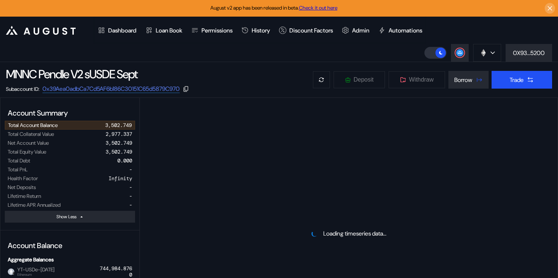 This screenshot has height=278, width=558. Describe the element at coordinates (274, 8) in the screenshot. I see `span: August v2 app has been released in beta.` at that location.